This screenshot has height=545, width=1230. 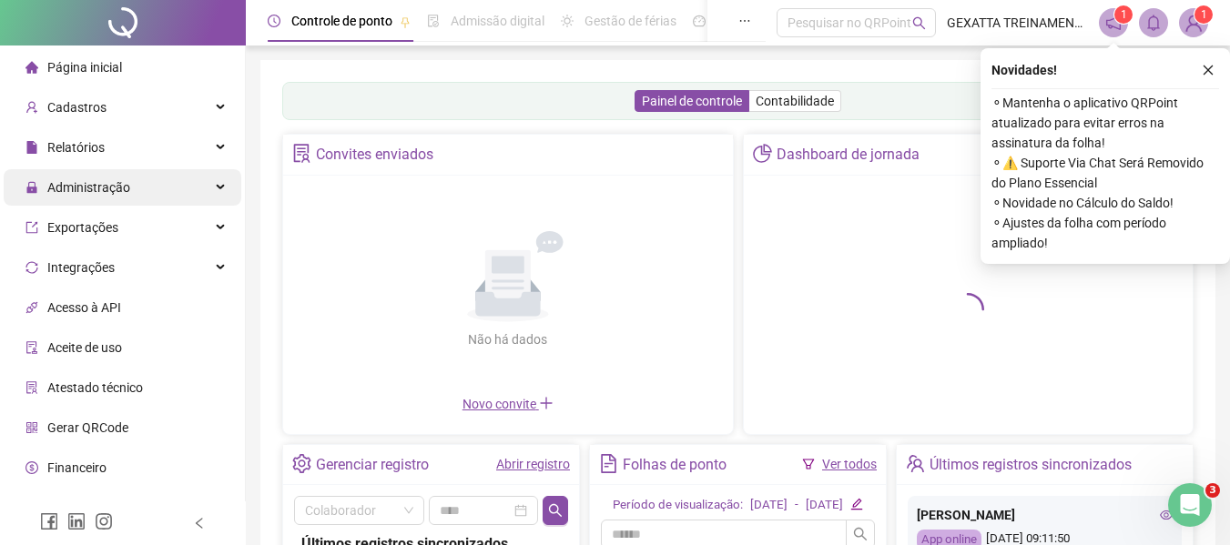 I want to click on span: home, so click(x=32, y=67).